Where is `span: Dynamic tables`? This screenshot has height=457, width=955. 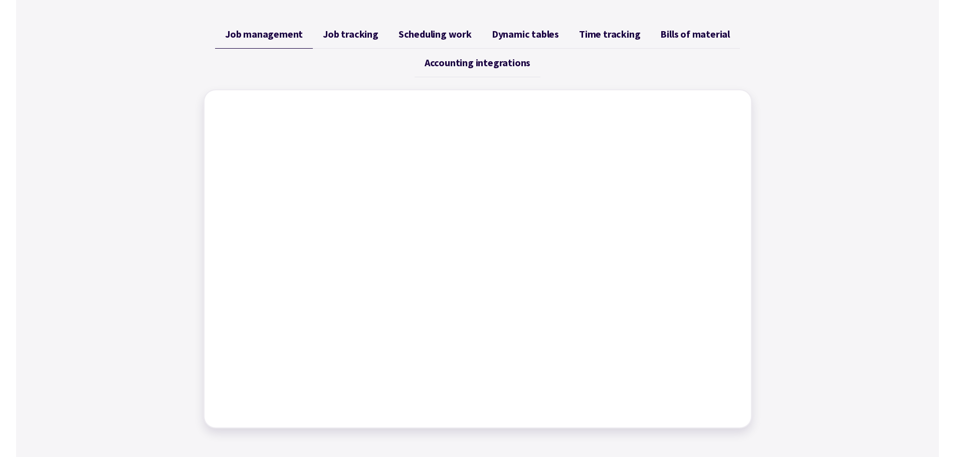 span: Dynamic tables is located at coordinates (525, 34).